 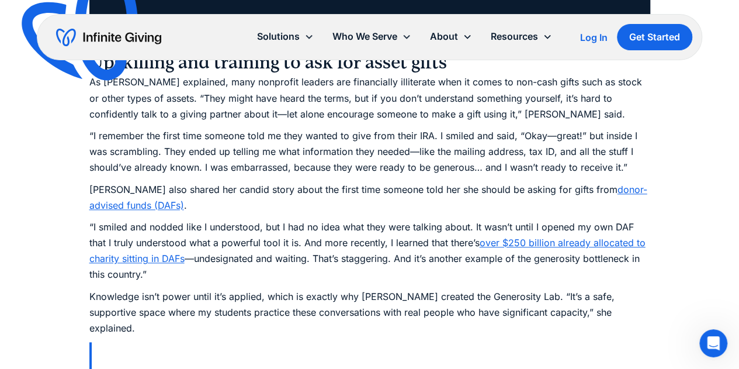 I want to click on button: go back, so click(x=19, y=16).